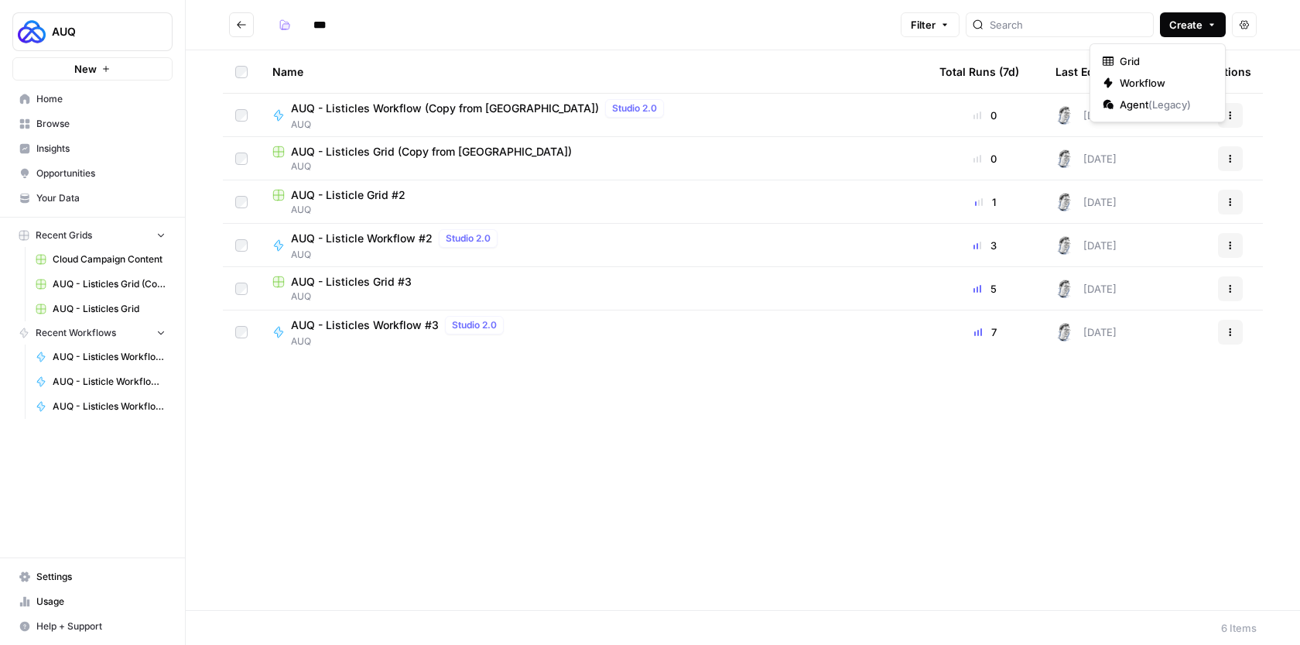 This screenshot has height=645, width=1300. What do you see at coordinates (92, 124) in the screenshot?
I see `a: Browse` at bounding box center [92, 124].